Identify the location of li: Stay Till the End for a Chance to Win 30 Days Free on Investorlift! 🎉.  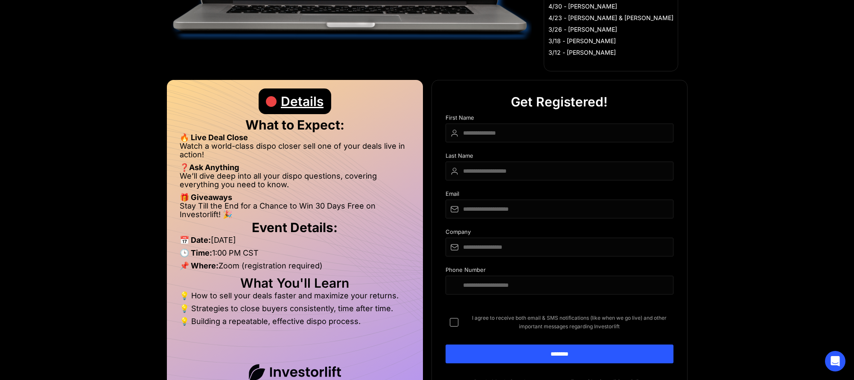
(295, 210).